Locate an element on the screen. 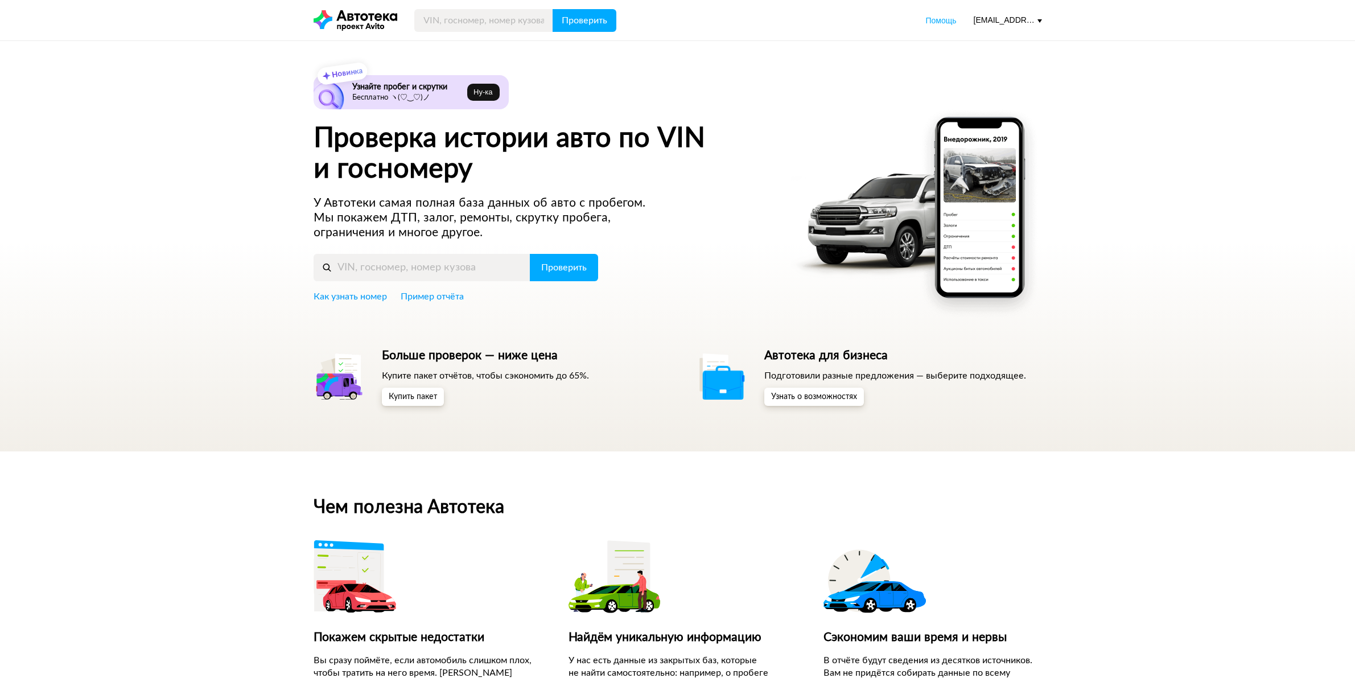 The height and width of the screenshot is (678, 1355). h4: Сэкономим ваши время и нервы is located at coordinates (932, 637).